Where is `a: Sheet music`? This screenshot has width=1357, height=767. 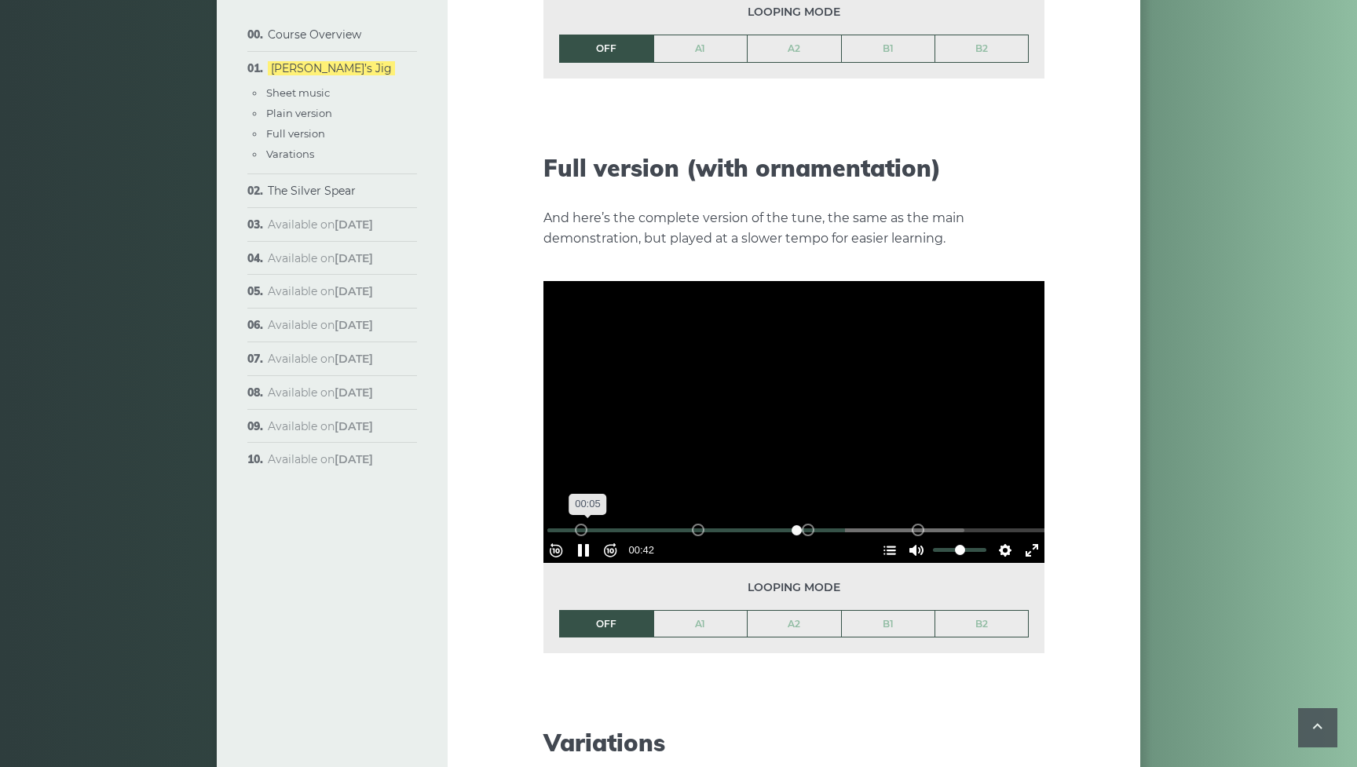 a: Sheet music is located at coordinates (298, 93).